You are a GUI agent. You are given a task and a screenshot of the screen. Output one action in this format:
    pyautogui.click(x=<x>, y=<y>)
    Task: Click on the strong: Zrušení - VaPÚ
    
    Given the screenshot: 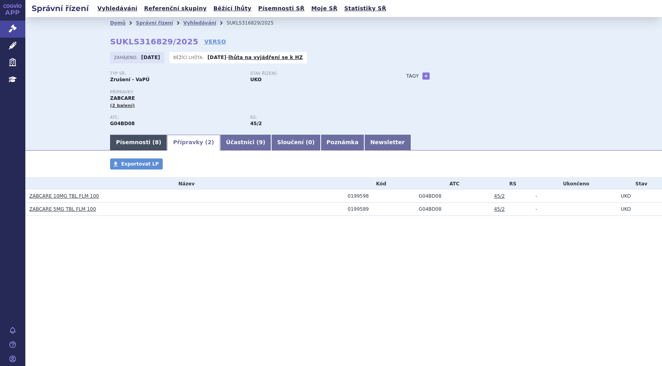 What is the action you would take?
    pyautogui.click(x=130, y=80)
    